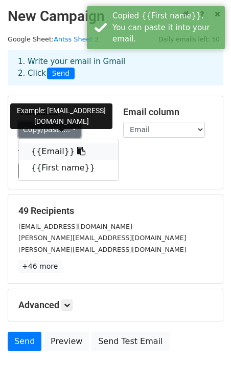 Image resolution: width=231 pixels, height=387 pixels. I want to click on h5: 49 Recipients, so click(116, 211).